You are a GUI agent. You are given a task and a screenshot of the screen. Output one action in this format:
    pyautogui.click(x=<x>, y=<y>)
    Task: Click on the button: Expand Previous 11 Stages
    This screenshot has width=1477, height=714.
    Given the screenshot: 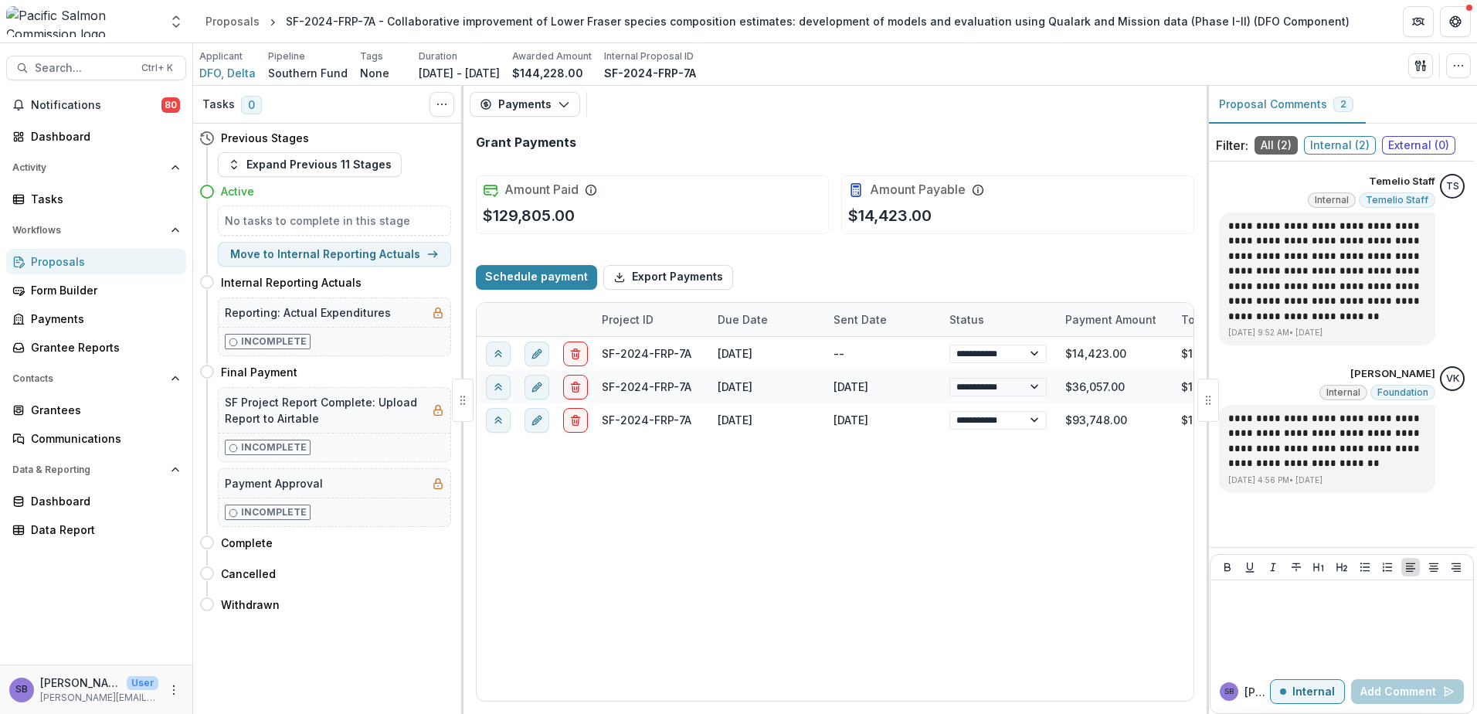 What is the action you would take?
    pyautogui.click(x=310, y=165)
    